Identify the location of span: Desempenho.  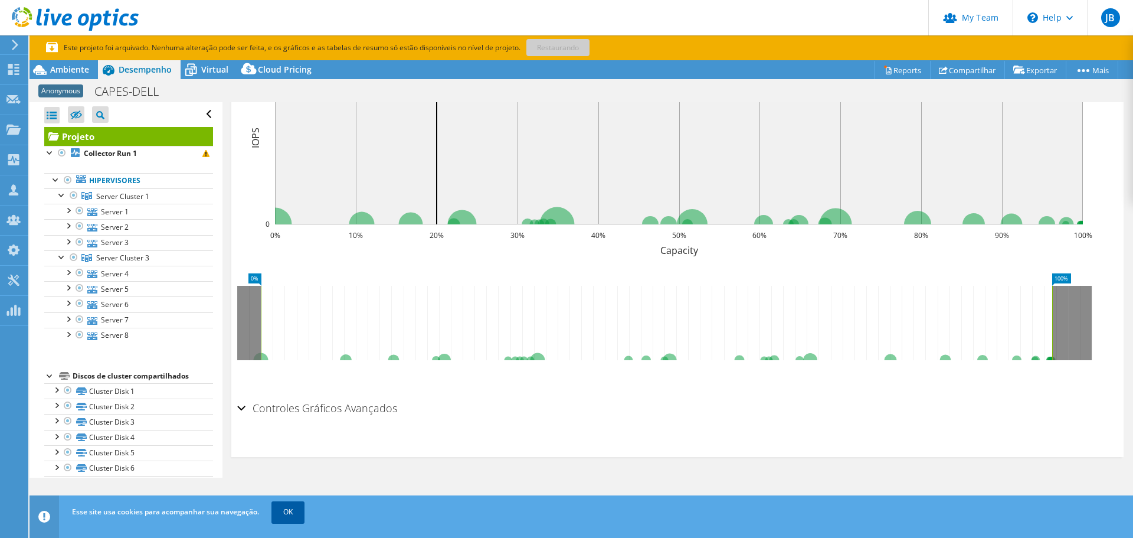
(145, 69).